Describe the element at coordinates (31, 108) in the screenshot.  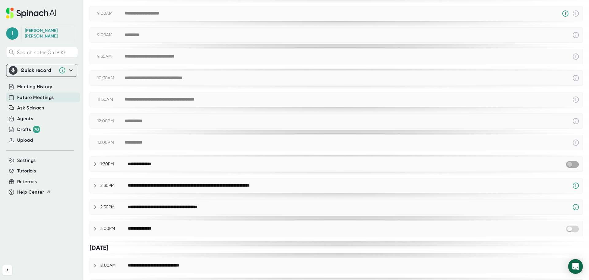
I see `button: Ask Spinach` at that location.